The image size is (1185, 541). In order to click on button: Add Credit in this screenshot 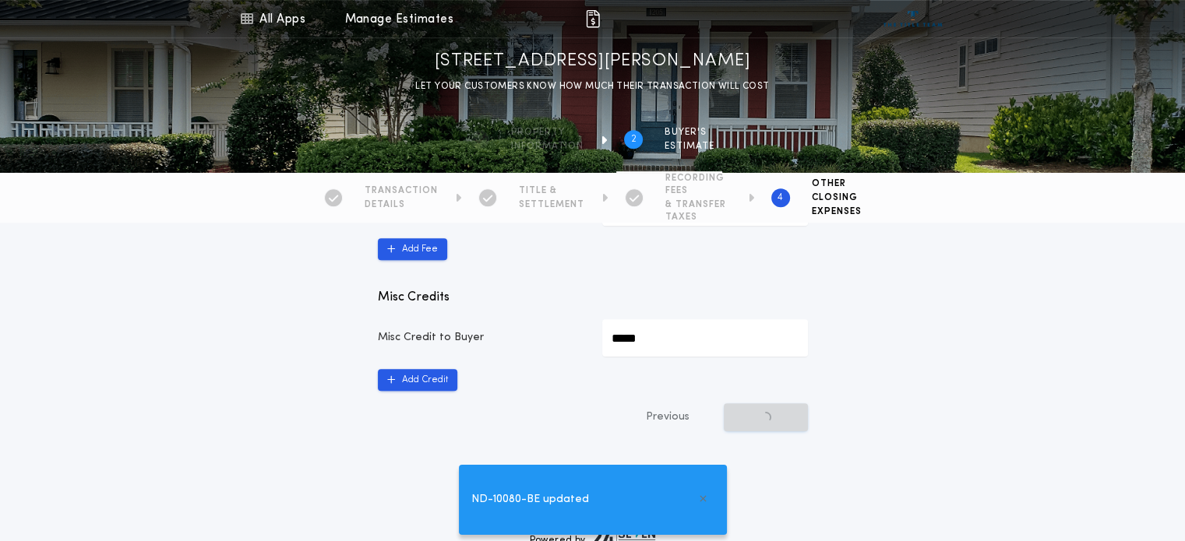, I will do `click(417, 380)`.